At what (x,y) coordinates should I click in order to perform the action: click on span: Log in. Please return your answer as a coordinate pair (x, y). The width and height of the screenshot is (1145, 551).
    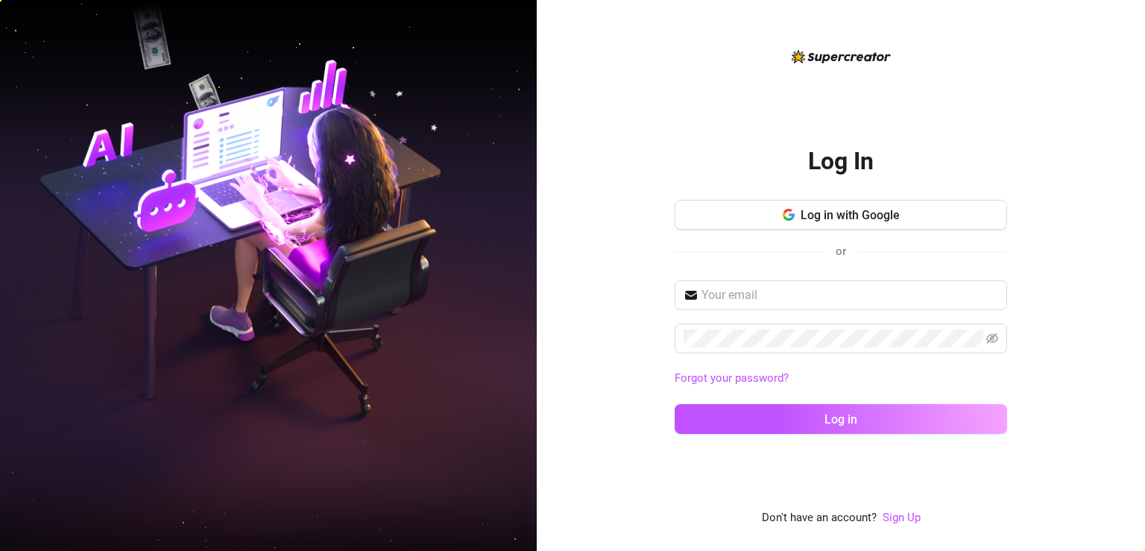
    Looking at the image, I should click on (841, 419).